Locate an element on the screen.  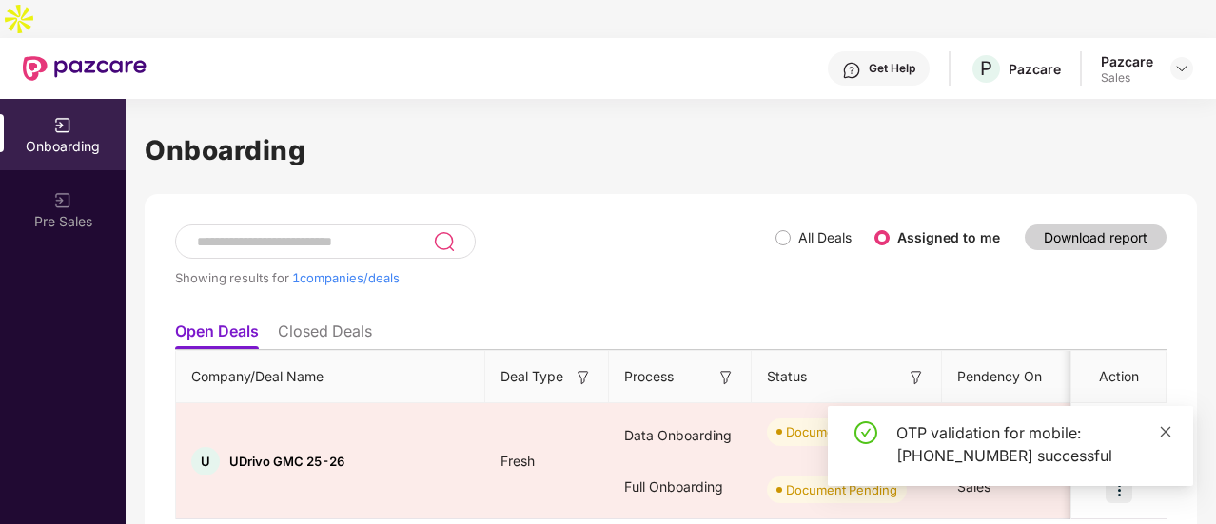
div: Showing results for is located at coordinates (475, 278).